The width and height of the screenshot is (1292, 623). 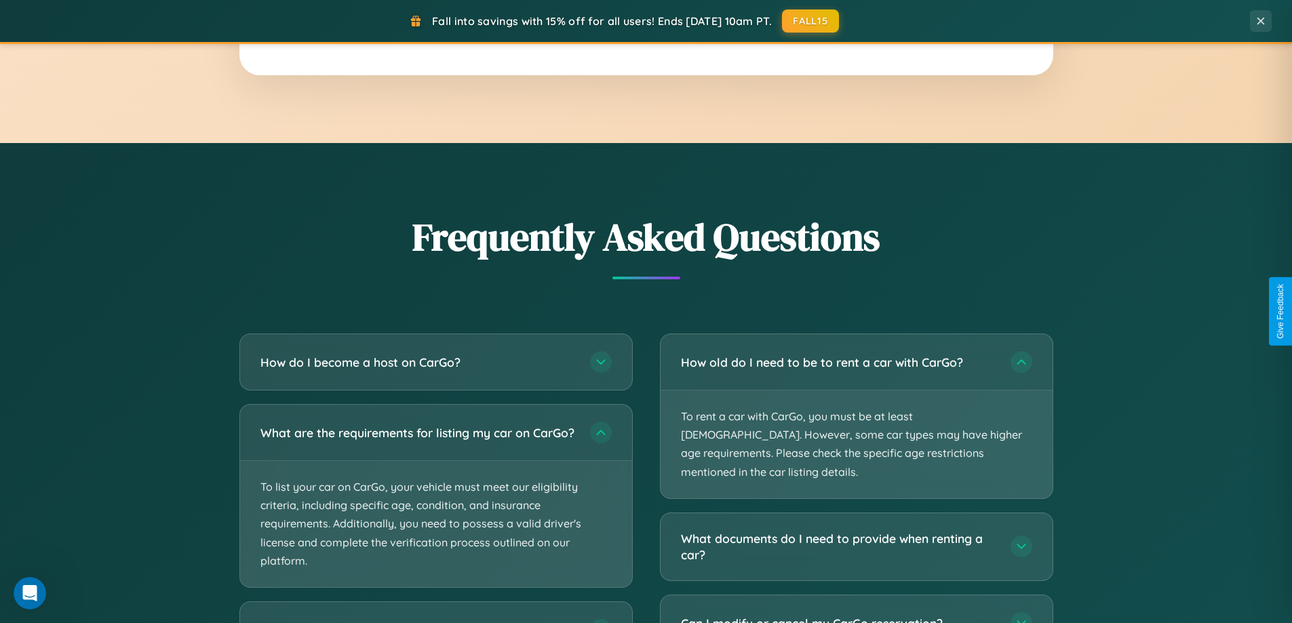 What do you see at coordinates (646, 237) in the screenshot?
I see `h2: Frequently Asked Questions` at bounding box center [646, 237].